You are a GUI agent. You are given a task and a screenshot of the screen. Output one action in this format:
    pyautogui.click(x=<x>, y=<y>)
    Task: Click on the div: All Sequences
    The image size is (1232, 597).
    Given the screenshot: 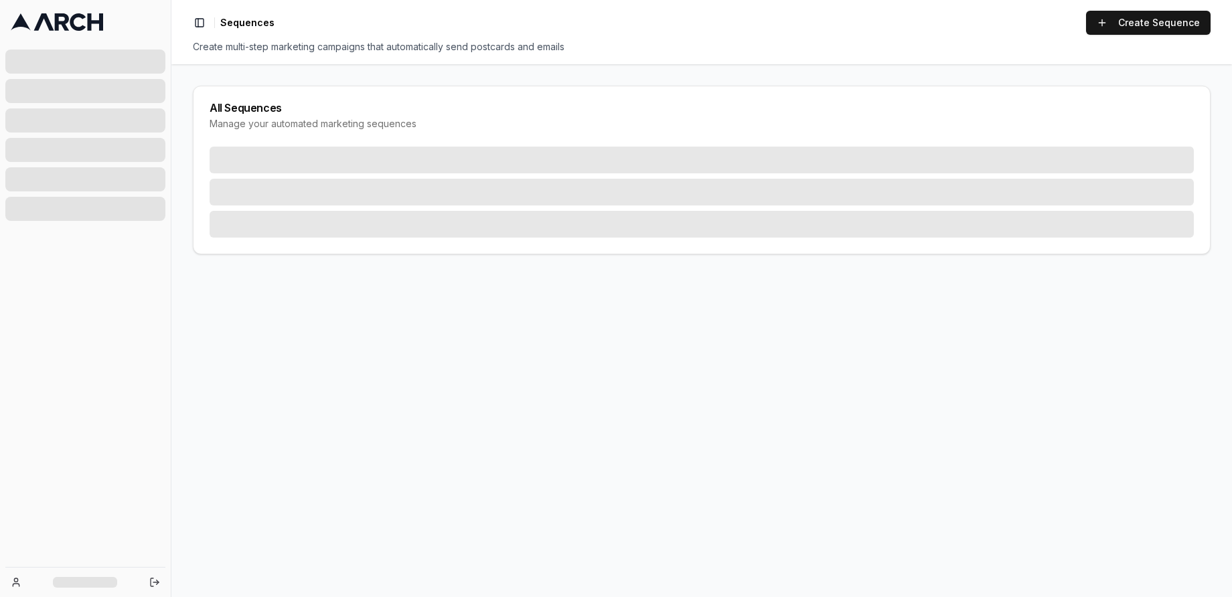 What is the action you would take?
    pyautogui.click(x=702, y=108)
    